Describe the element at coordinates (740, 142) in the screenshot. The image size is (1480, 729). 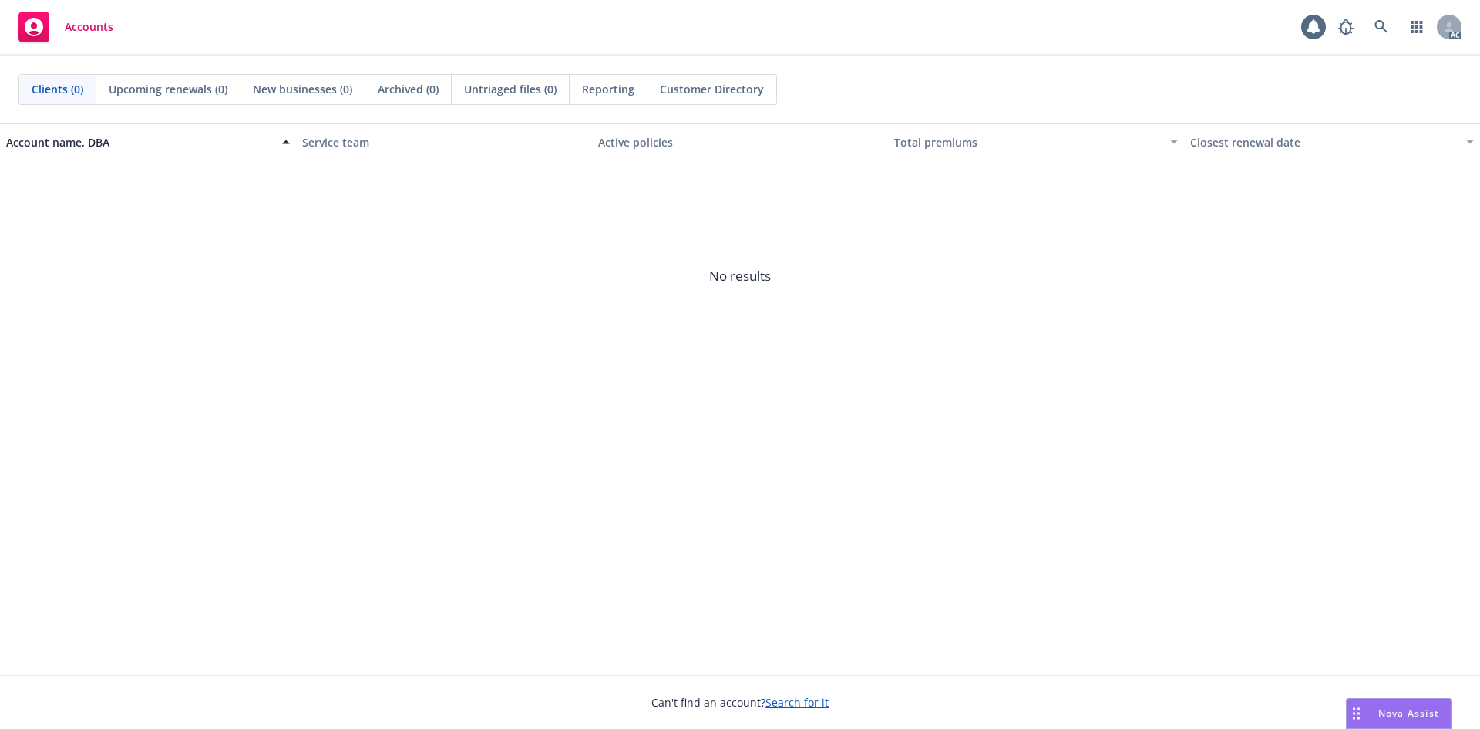
I see `button: Active policies` at that location.